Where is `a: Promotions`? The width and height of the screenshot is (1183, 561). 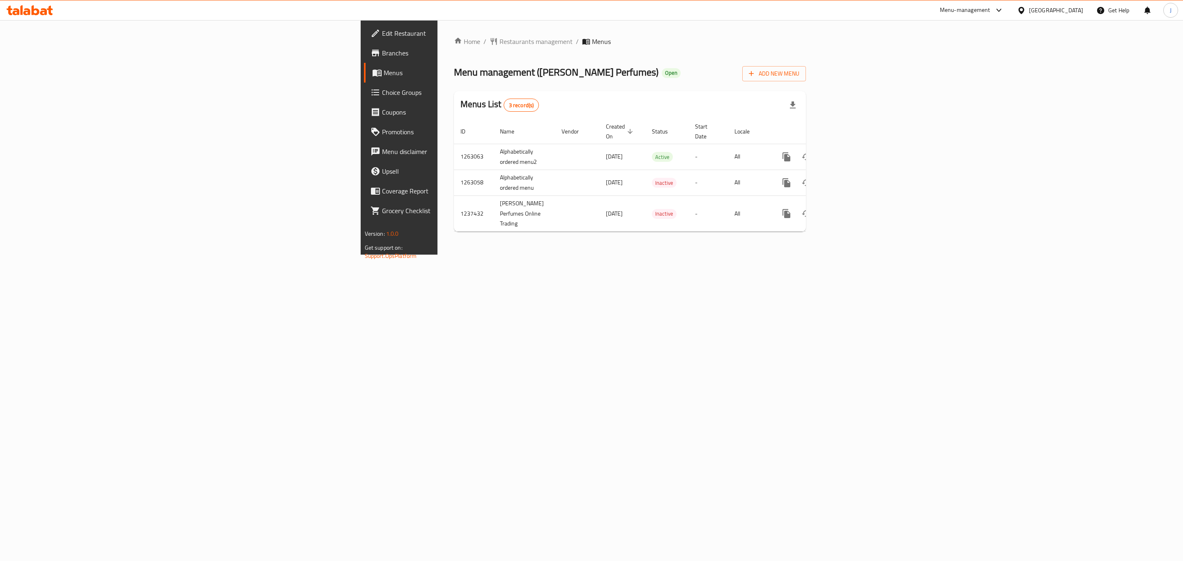 a: Promotions is located at coordinates (461, 132).